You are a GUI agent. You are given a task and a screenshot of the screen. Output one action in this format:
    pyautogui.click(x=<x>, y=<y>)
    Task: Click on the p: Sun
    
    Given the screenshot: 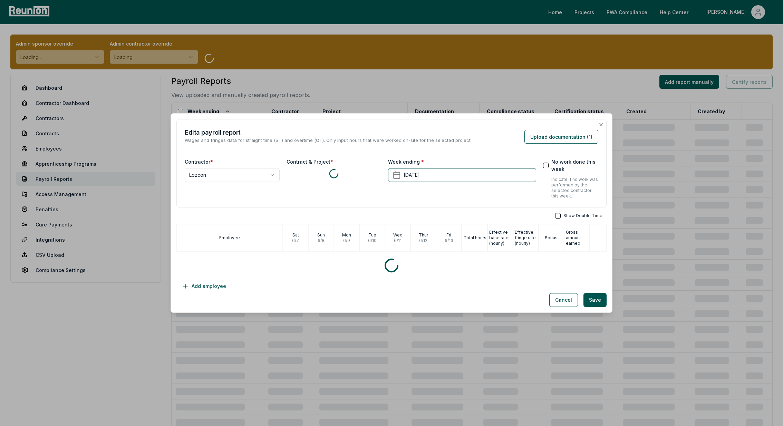 What is the action you would take?
    pyautogui.click(x=321, y=235)
    